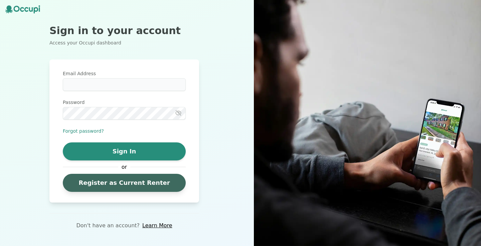  What do you see at coordinates (124, 167) in the screenshot?
I see `span: or` at bounding box center [124, 167].